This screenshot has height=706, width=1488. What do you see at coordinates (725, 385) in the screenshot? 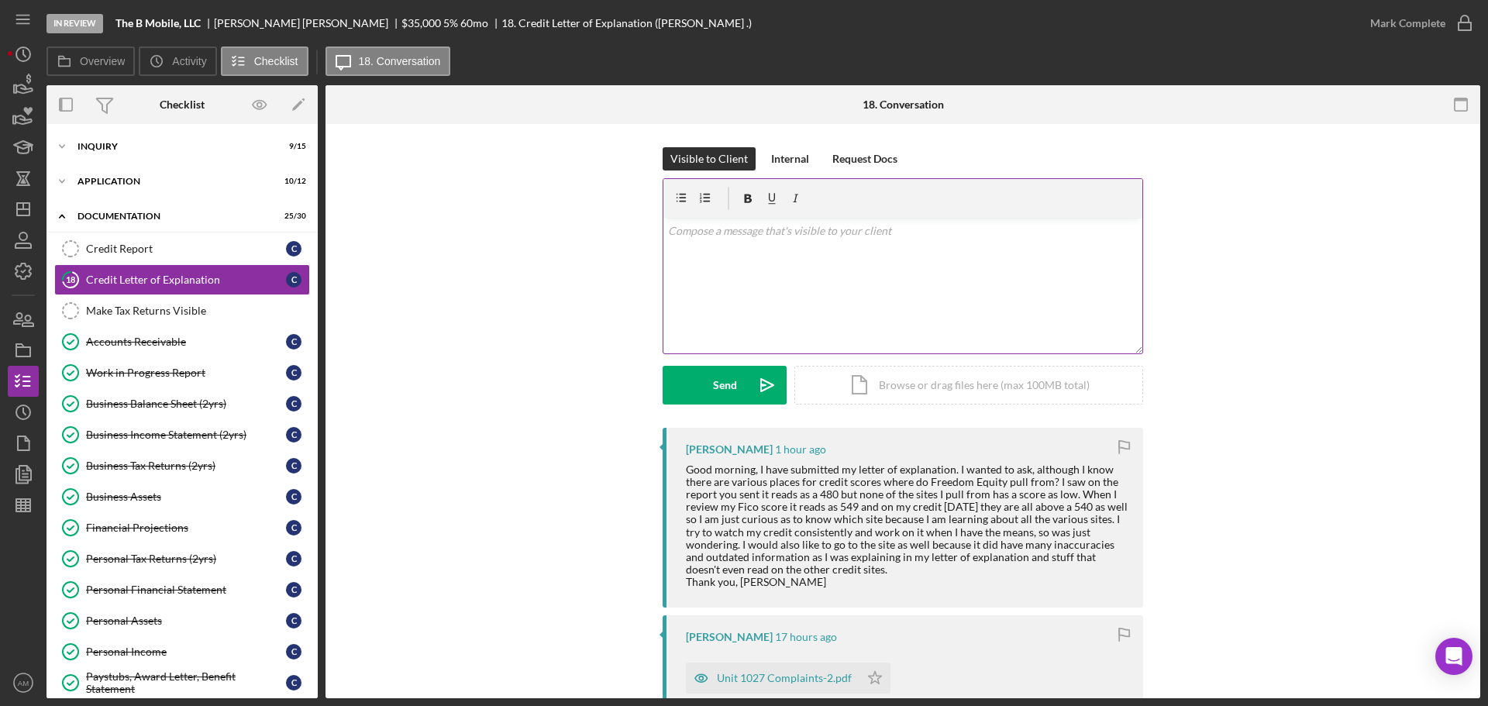
I see `div: Send` at bounding box center [725, 385].